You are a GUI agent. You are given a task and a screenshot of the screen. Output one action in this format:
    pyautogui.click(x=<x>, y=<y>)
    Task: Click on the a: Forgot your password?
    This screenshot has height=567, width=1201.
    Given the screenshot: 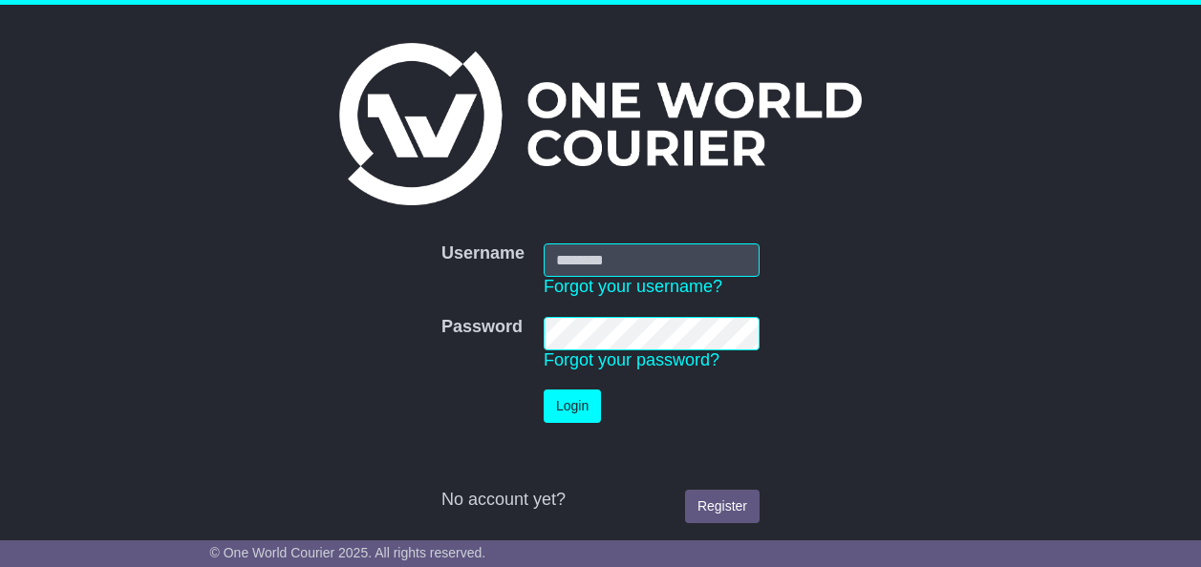 What is the action you would take?
    pyautogui.click(x=631, y=360)
    